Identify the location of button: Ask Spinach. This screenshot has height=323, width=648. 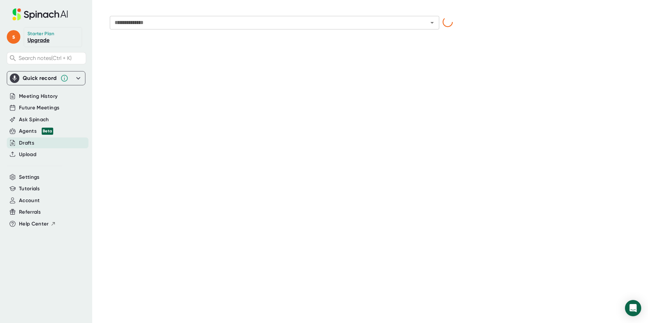
(34, 120).